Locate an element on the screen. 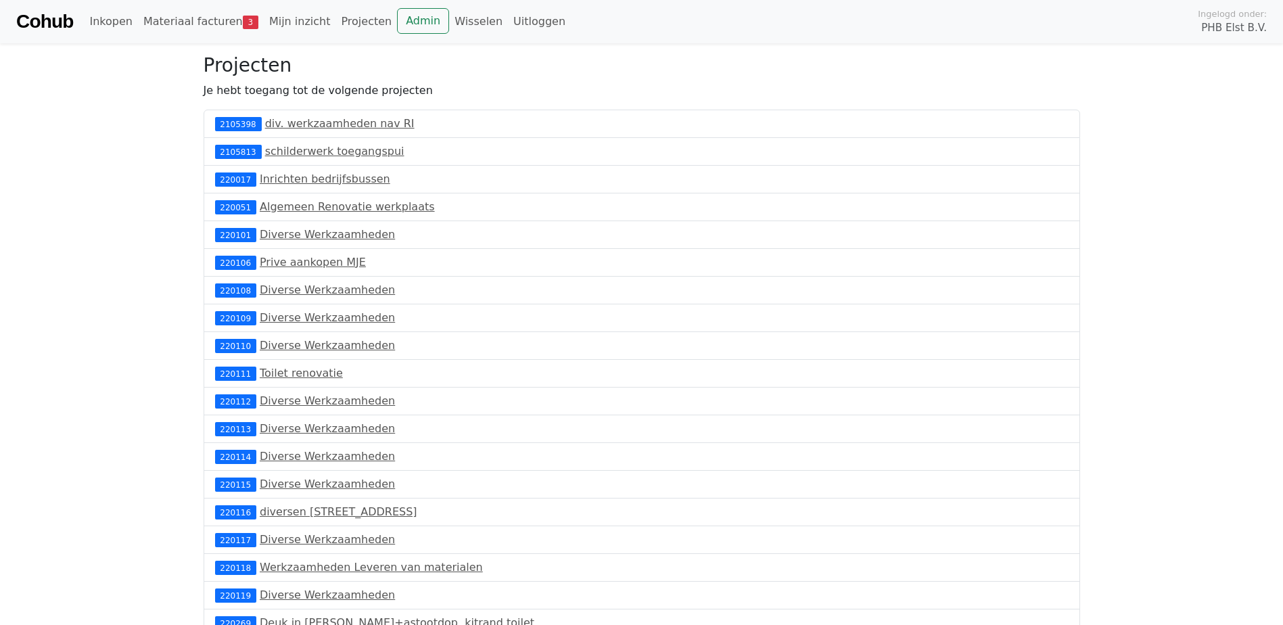  div: 2105398 is located at coordinates (238, 124).